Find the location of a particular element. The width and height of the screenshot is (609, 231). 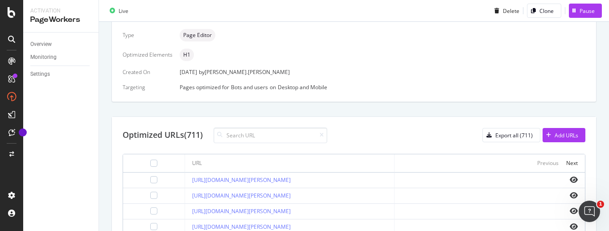

input: Search URL is located at coordinates (270, 135).